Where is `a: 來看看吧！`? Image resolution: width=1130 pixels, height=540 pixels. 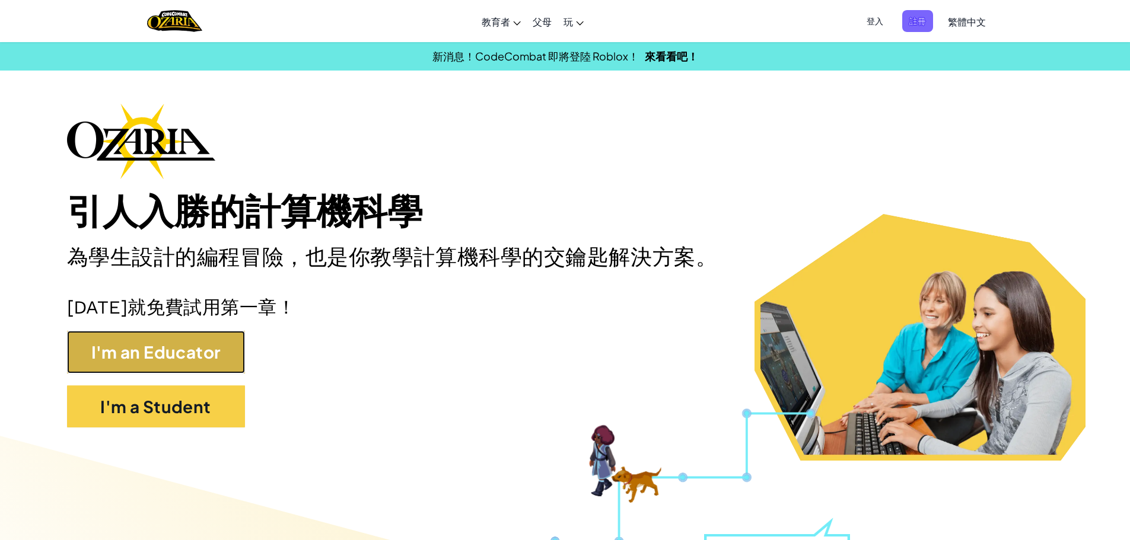
a: 來看看吧！ is located at coordinates (671, 56).